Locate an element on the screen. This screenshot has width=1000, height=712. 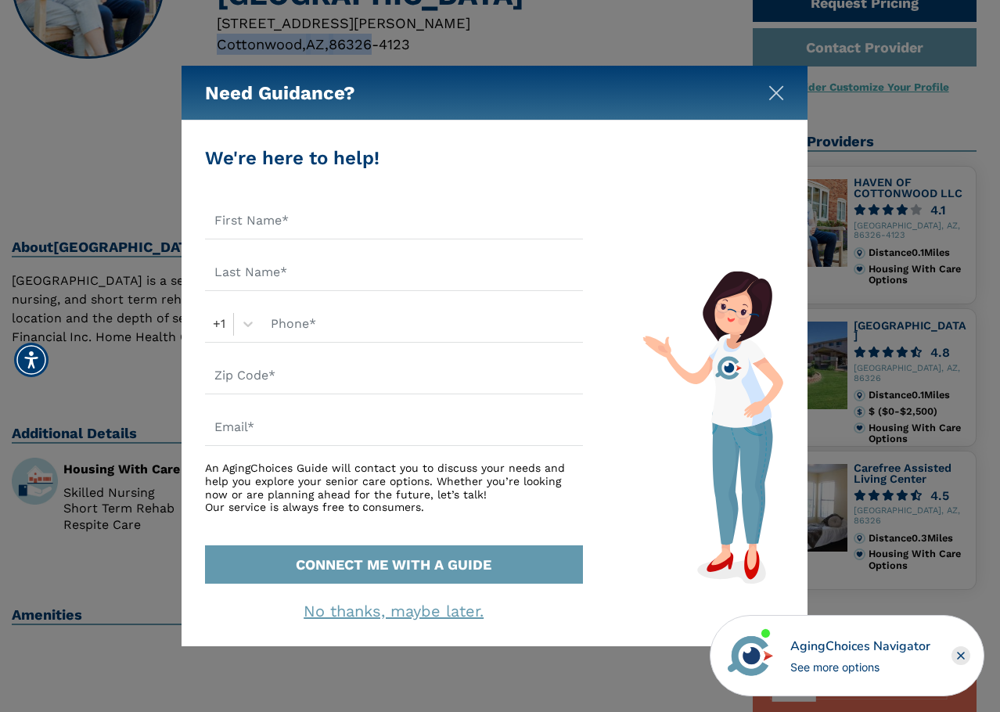
input: First Name* is located at coordinates (394, 222).